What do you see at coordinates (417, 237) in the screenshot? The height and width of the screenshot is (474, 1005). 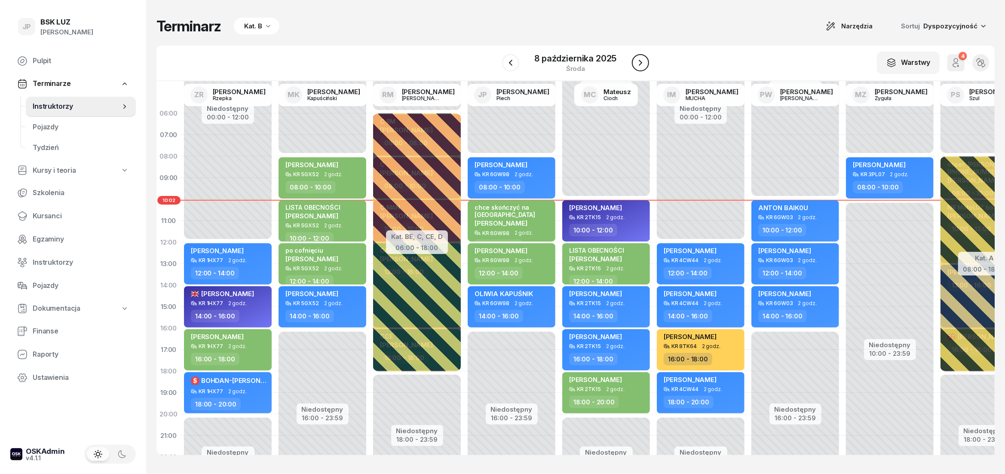 I see `div: Kat. BE, C, CE, D` at bounding box center [417, 237].